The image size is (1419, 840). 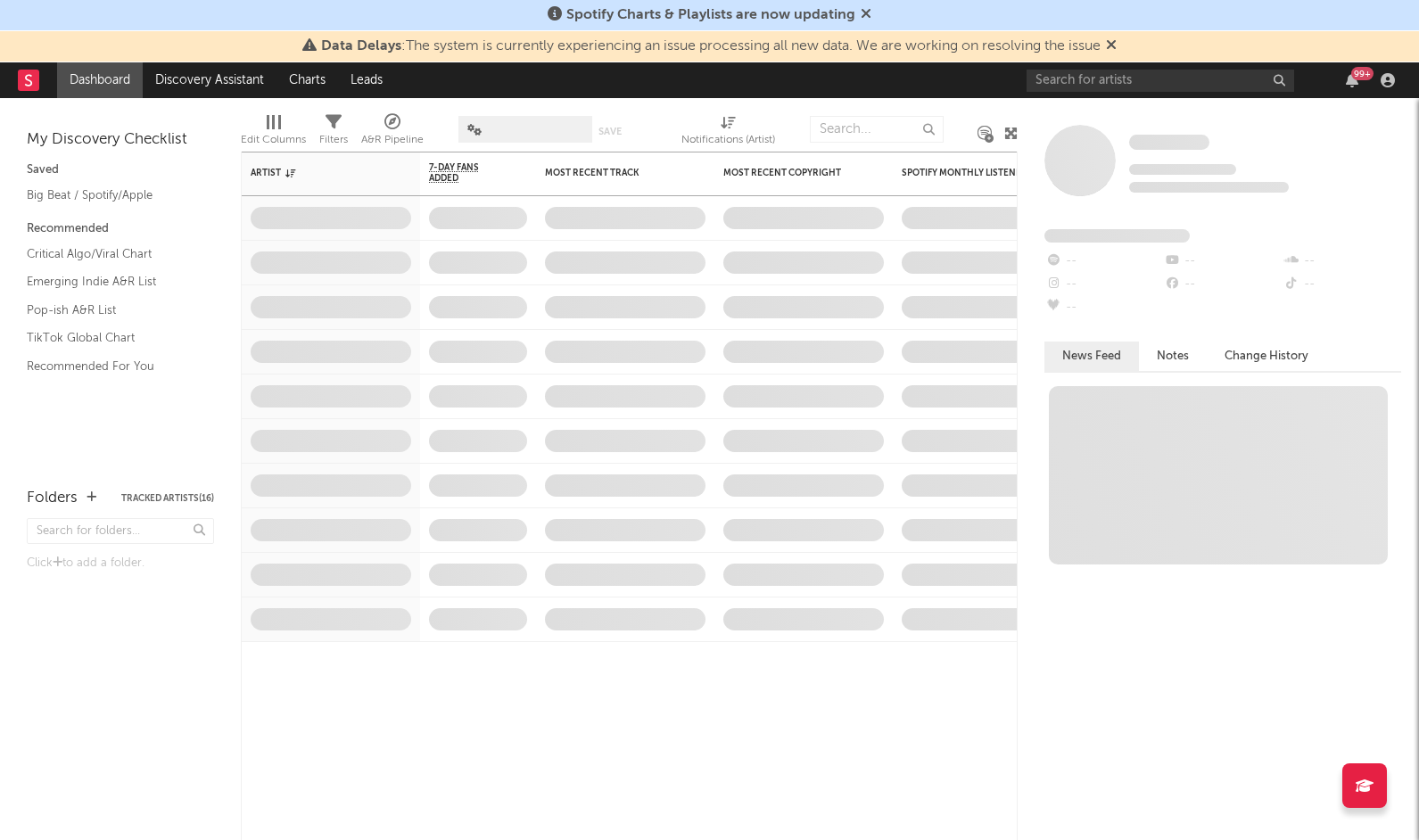 What do you see at coordinates (612, 173) in the screenshot?
I see `div: Most Recent Track` at bounding box center [612, 173].